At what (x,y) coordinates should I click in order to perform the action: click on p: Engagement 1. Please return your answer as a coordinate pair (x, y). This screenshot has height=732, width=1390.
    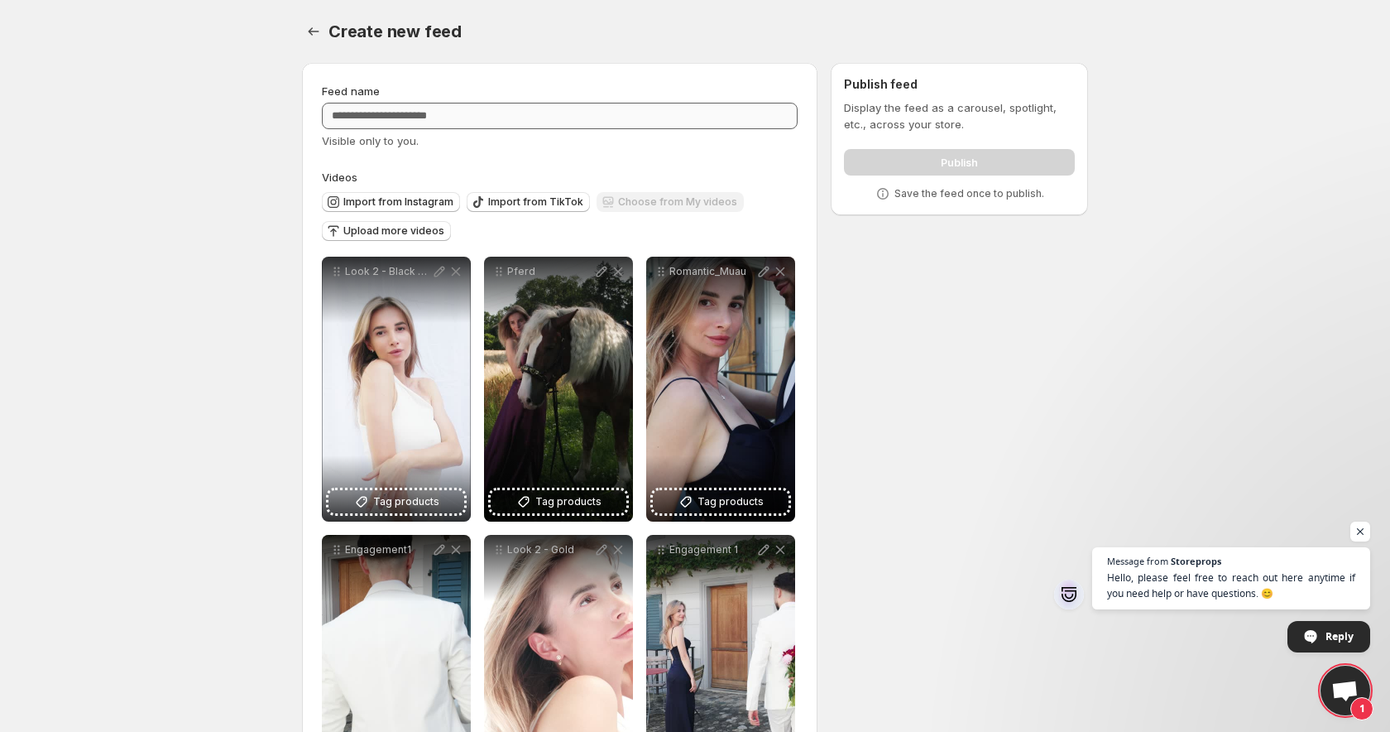
    Looking at the image, I should click on (713, 550).